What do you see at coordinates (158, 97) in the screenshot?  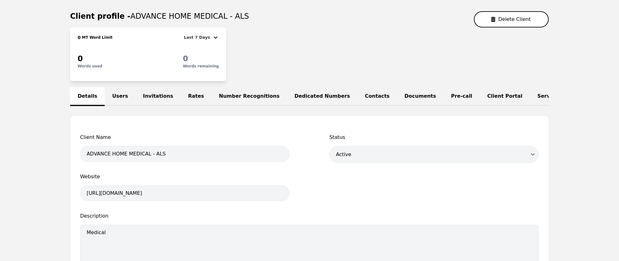 I see `a: Invitations` at bounding box center [158, 97].